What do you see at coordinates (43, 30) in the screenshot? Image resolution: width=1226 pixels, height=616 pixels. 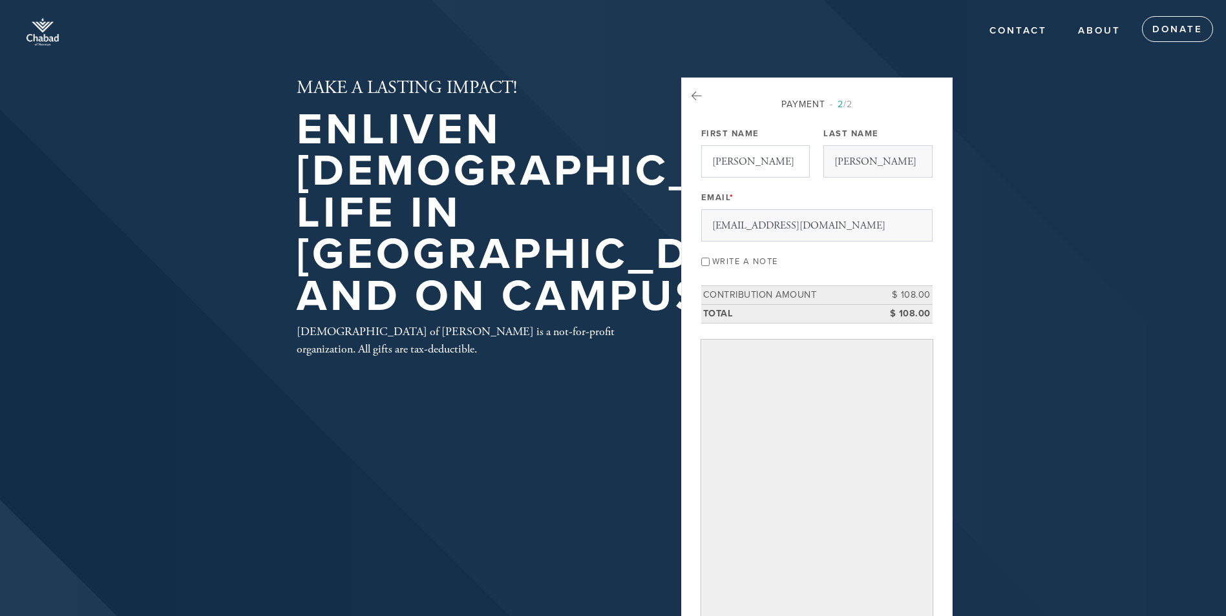 I see `img: of_Norman-whiteTop.png` at bounding box center [43, 30].